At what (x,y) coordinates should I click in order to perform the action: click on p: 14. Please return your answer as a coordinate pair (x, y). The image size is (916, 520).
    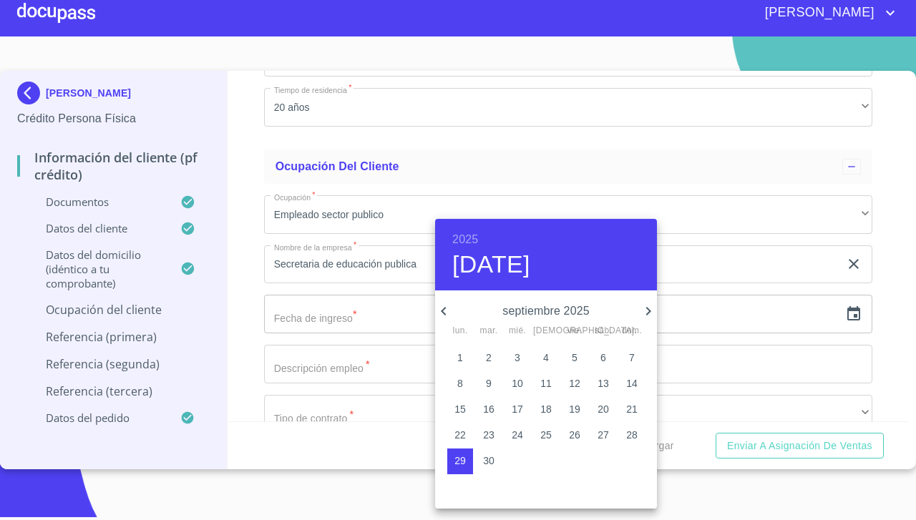
    Looking at the image, I should click on (632, 384).